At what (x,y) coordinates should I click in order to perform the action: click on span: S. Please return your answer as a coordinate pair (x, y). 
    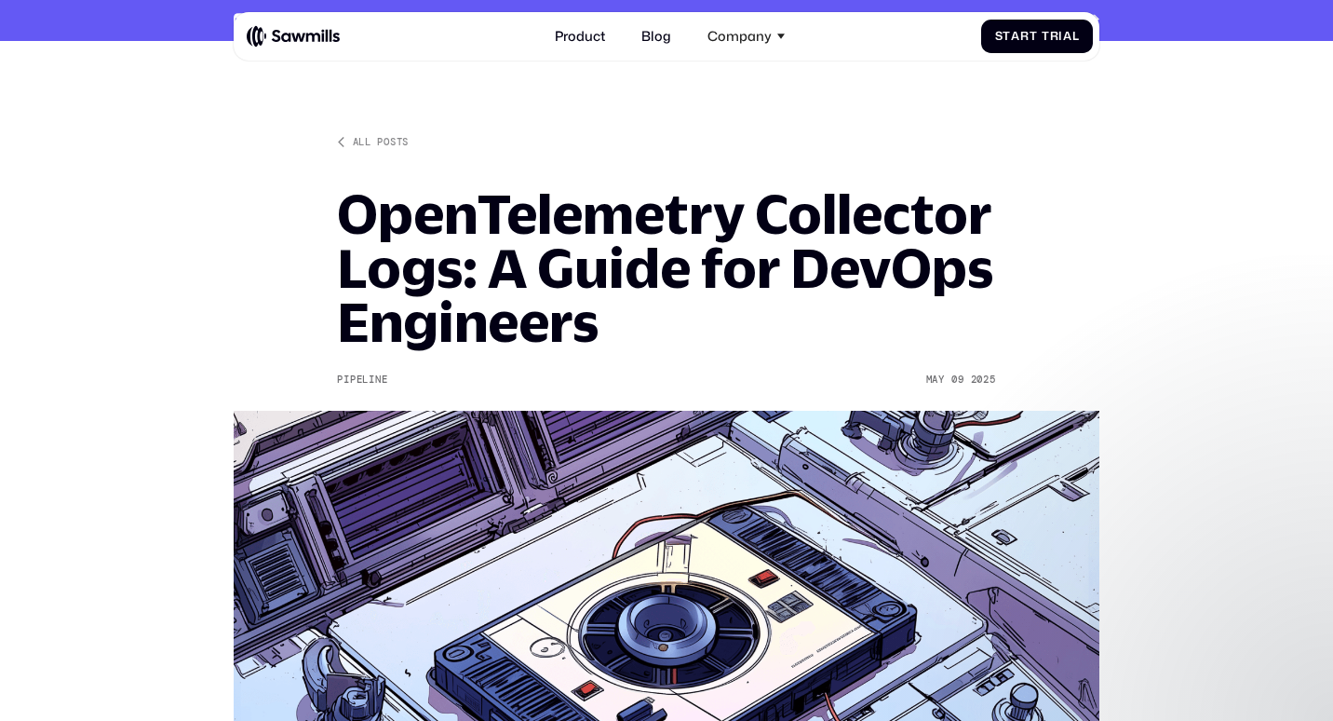
    Looking at the image, I should click on (999, 35).